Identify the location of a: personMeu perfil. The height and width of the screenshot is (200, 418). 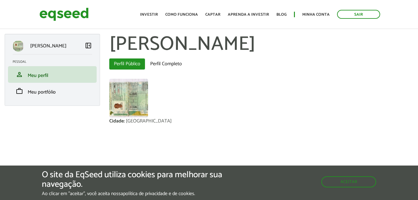
(52, 75).